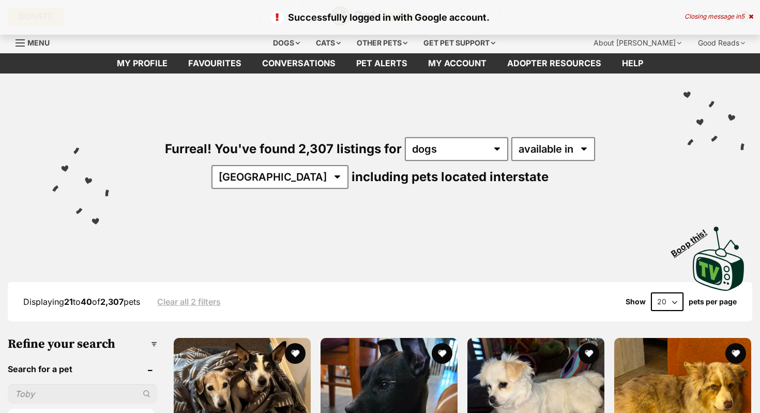  What do you see at coordinates (450, 176) in the screenshot?
I see `span: including pets located interstate` at bounding box center [450, 176].